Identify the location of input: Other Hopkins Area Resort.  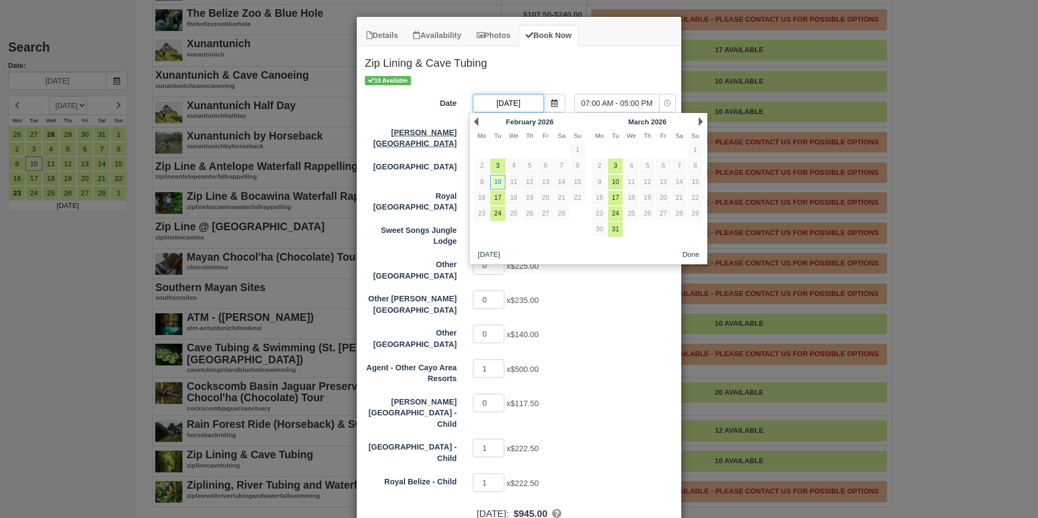
(488, 300).